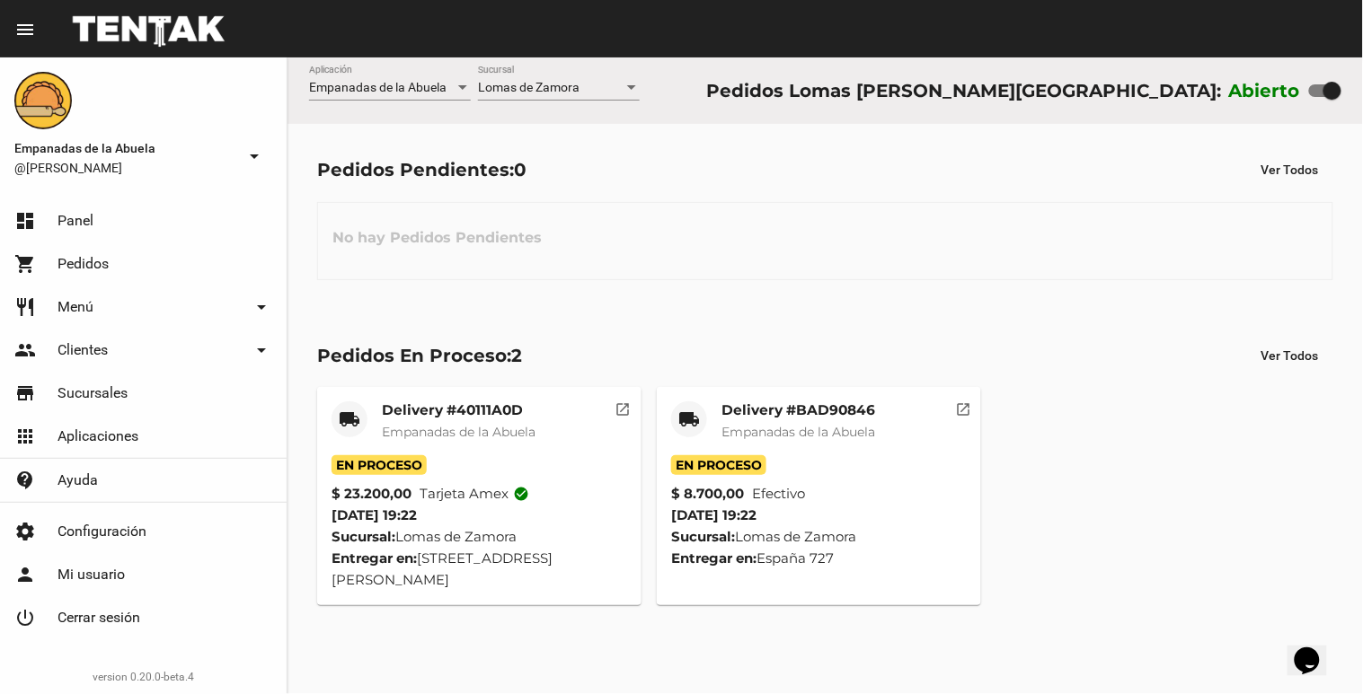 This screenshot has width=1363, height=694. I want to click on span: Panel, so click(75, 221).